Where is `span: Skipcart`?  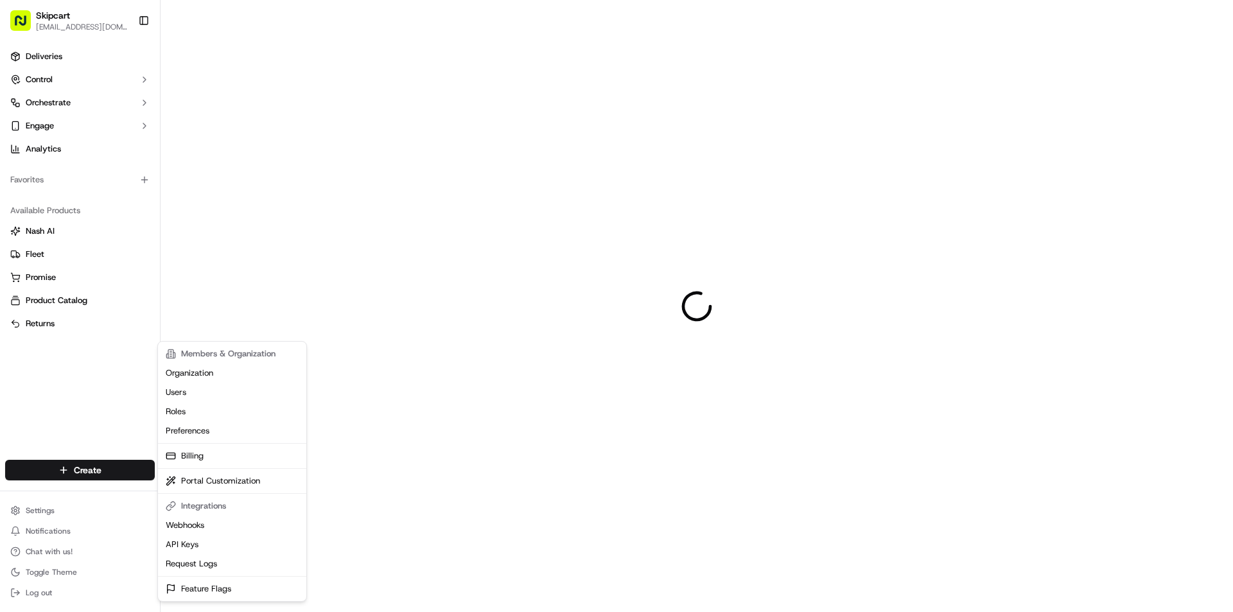
span: Skipcart is located at coordinates (53, 15).